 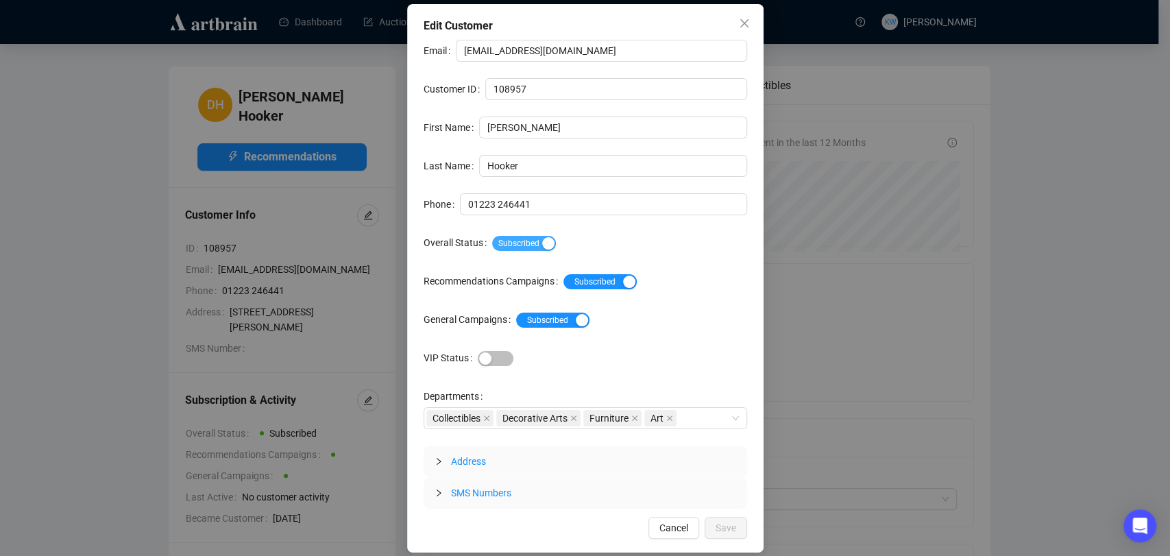 What do you see at coordinates (585, 493) in the screenshot?
I see `div: SMS Numbers` at bounding box center [585, 493].